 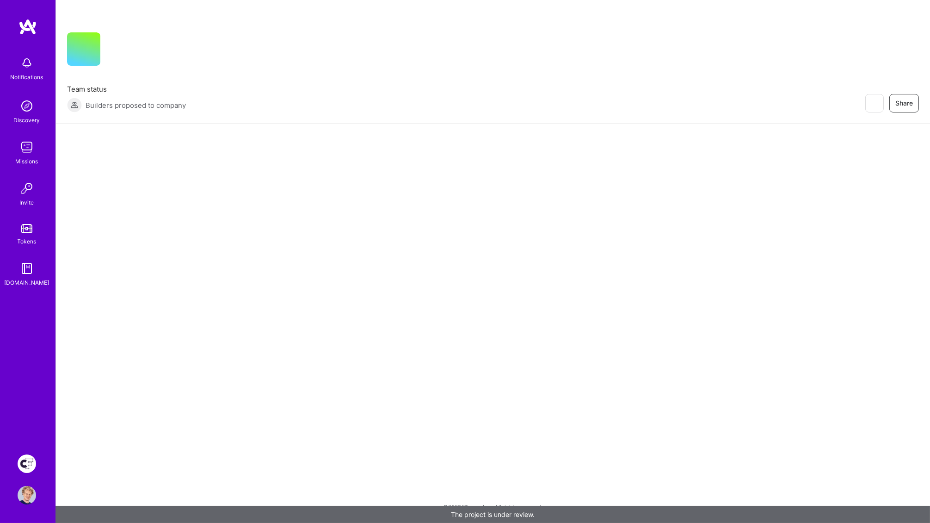 What do you see at coordinates (115, 51) in the screenshot?
I see `i: icon CompanyGray` at bounding box center [115, 51].